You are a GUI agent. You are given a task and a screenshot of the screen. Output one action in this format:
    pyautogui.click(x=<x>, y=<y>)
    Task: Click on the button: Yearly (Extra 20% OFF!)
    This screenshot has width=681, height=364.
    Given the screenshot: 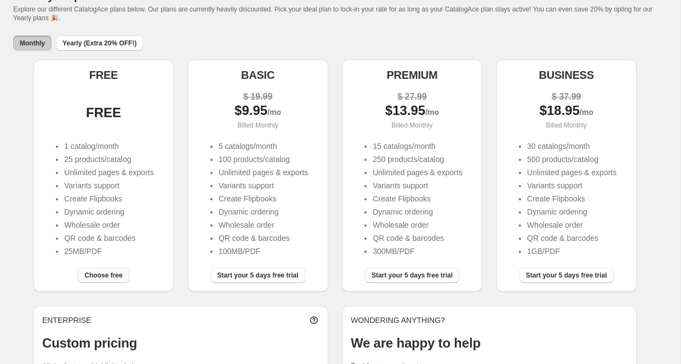 What is the action you would take?
    pyautogui.click(x=99, y=43)
    